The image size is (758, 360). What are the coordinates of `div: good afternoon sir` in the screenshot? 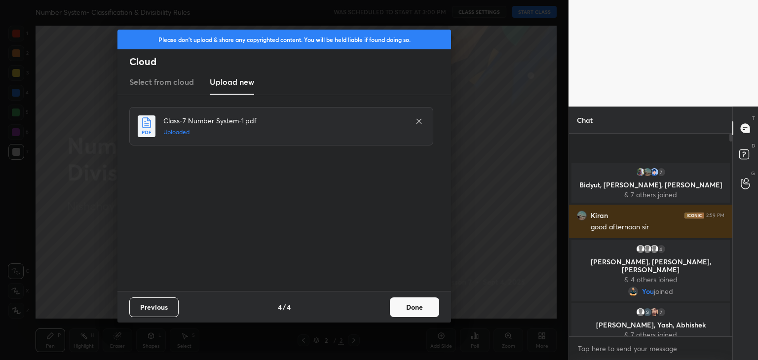 It's located at (658, 228).